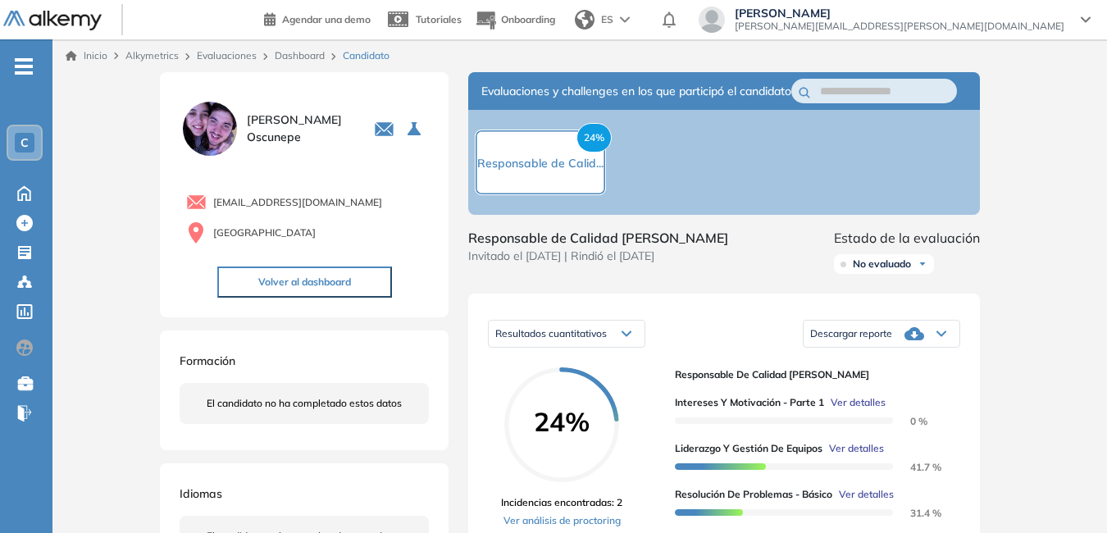 The height and width of the screenshot is (533, 1107). What do you see at coordinates (304, 404) in the screenshot?
I see `span: El candidato no ha completado estos datos` at bounding box center [304, 404].